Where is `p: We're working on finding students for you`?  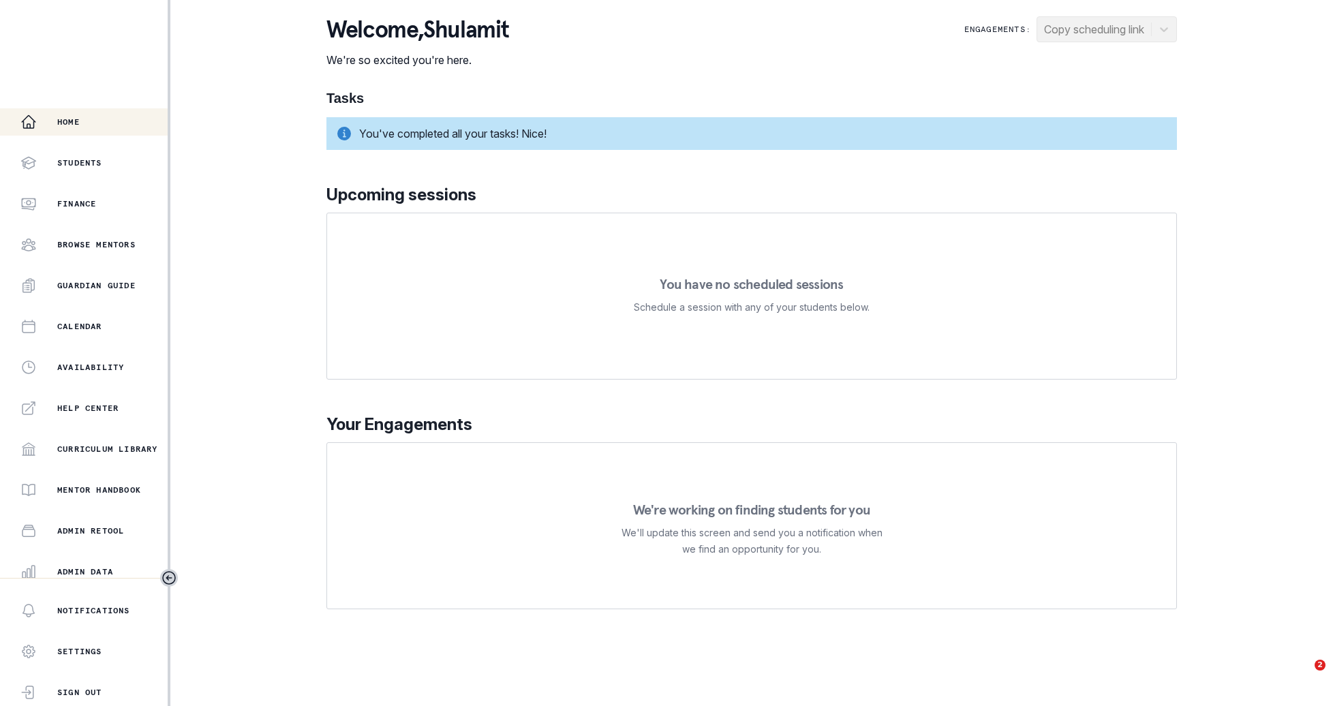
p: We're working on finding students for you is located at coordinates (752, 510).